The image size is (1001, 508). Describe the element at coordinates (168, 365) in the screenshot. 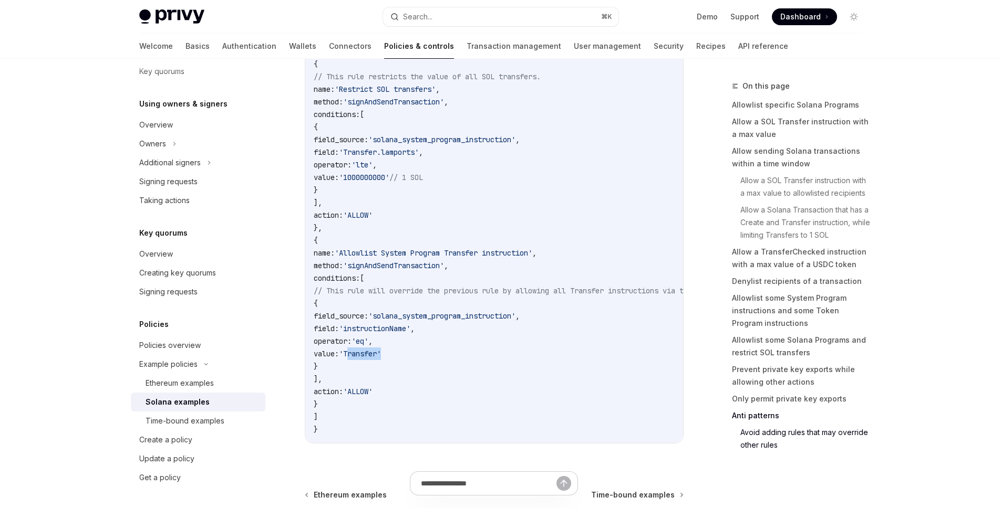

I see `div: Example policies` at that location.